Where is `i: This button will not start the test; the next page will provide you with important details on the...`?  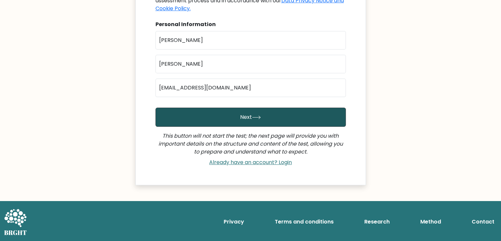
i: This button will not start the test; the next page will provide you with important details on the... is located at coordinates (251, 143).